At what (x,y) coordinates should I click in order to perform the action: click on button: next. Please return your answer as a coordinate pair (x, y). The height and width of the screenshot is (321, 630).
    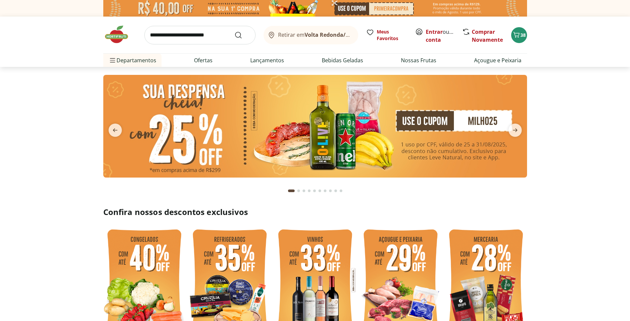
    Looking at the image, I should click on (515, 130).